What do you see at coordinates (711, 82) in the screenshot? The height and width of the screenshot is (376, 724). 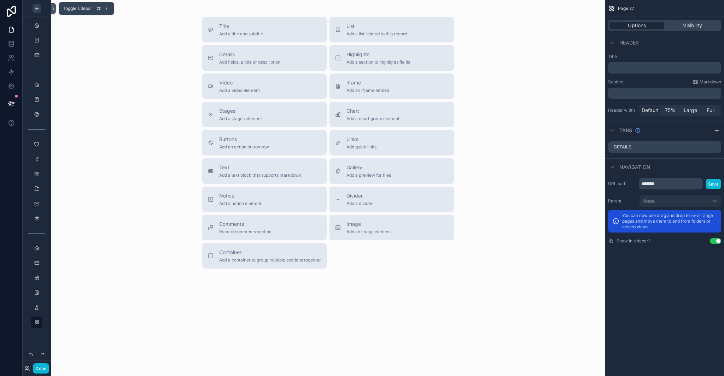 I see `span: Markdown` at bounding box center [711, 82].